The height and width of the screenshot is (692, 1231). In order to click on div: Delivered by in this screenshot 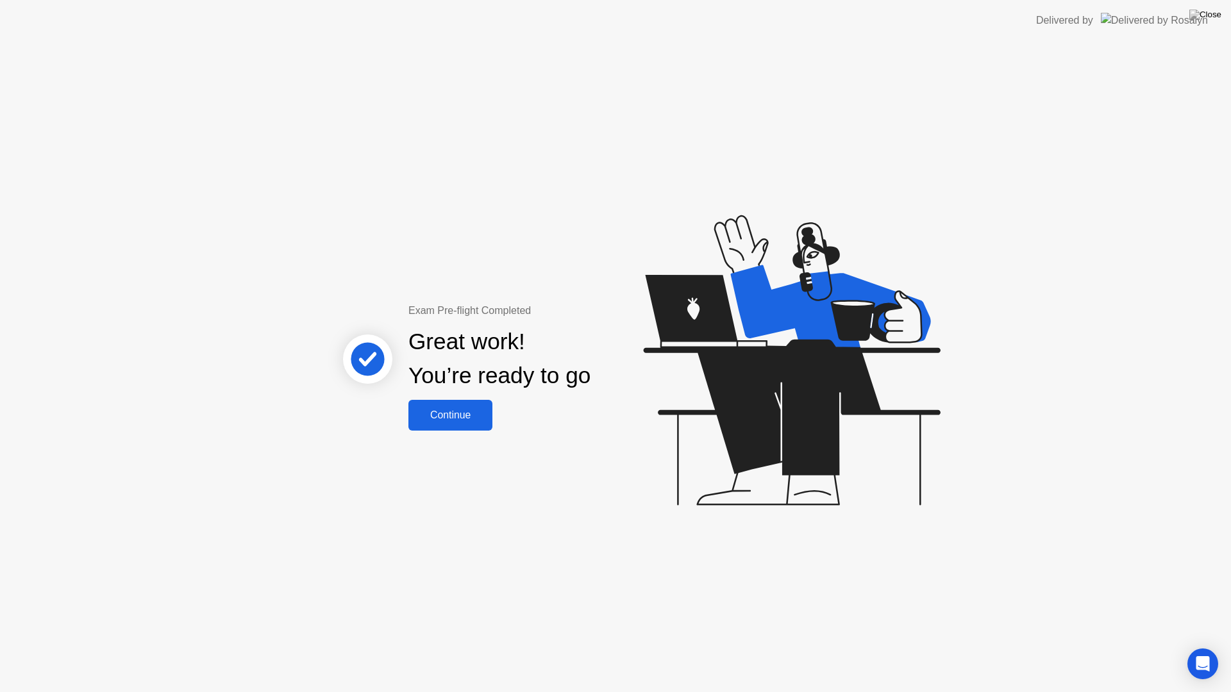, I will do `click(1064, 21)`.